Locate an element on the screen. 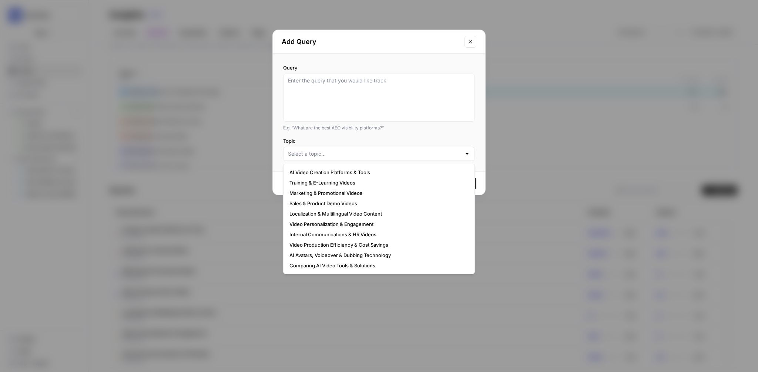  h2: Add Query is located at coordinates (371, 42).